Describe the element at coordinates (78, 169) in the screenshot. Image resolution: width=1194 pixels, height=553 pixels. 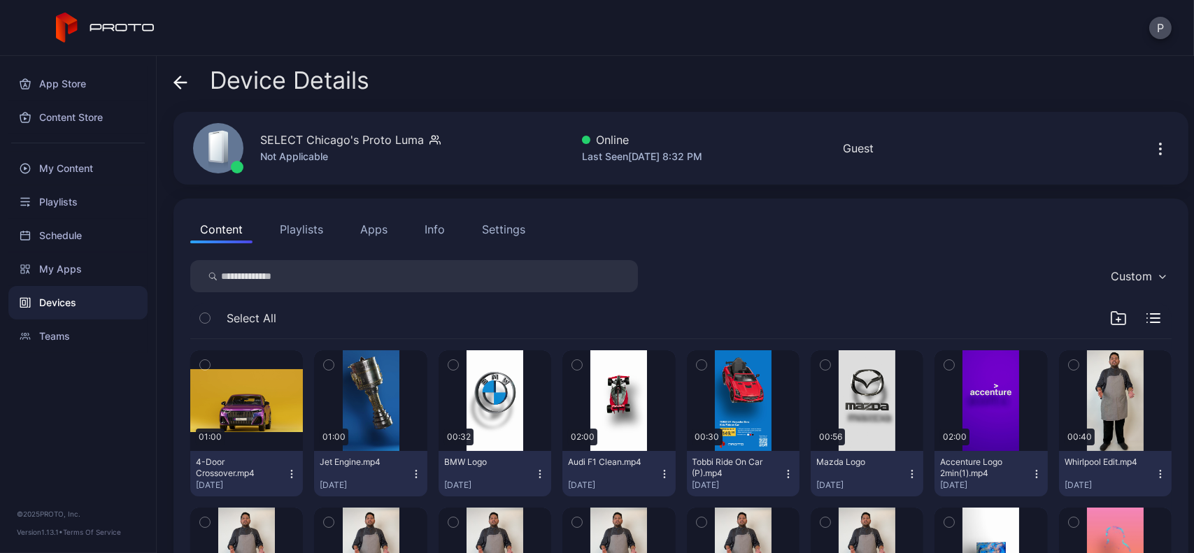
I see `a: My Content` at that location.